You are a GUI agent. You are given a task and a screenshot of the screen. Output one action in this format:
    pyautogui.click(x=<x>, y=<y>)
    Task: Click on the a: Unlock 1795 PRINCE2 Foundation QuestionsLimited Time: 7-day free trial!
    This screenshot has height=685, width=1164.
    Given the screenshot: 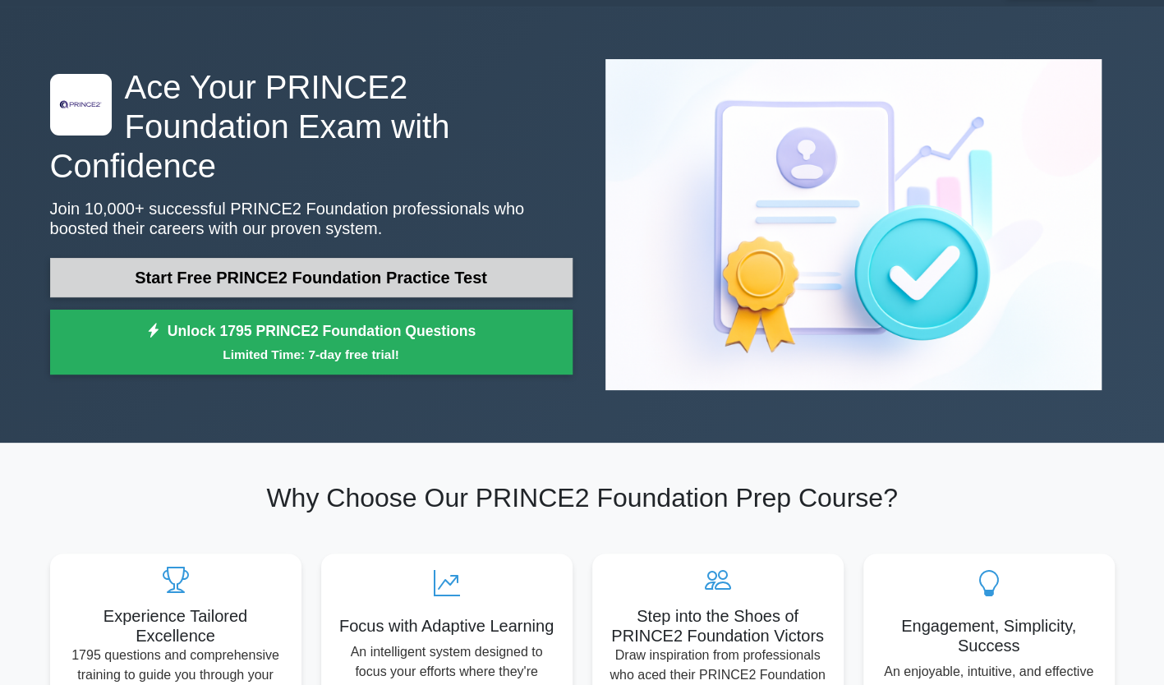 What is the action you would take?
    pyautogui.click(x=311, y=343)
    